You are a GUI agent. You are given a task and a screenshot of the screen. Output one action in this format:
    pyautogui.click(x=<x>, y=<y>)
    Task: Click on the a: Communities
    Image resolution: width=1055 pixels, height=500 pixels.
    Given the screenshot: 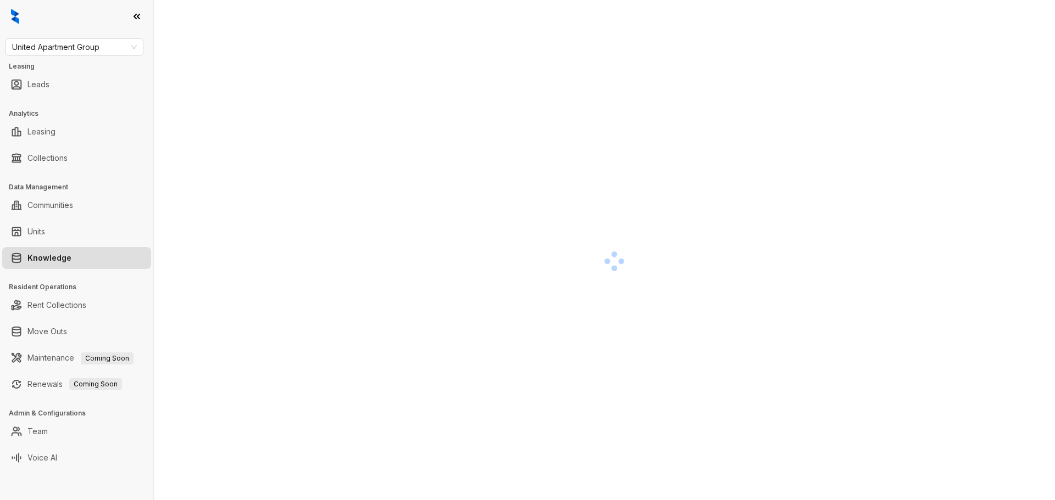 What is the action you would take?
    pyautogui.click(x=50, y=205)
    